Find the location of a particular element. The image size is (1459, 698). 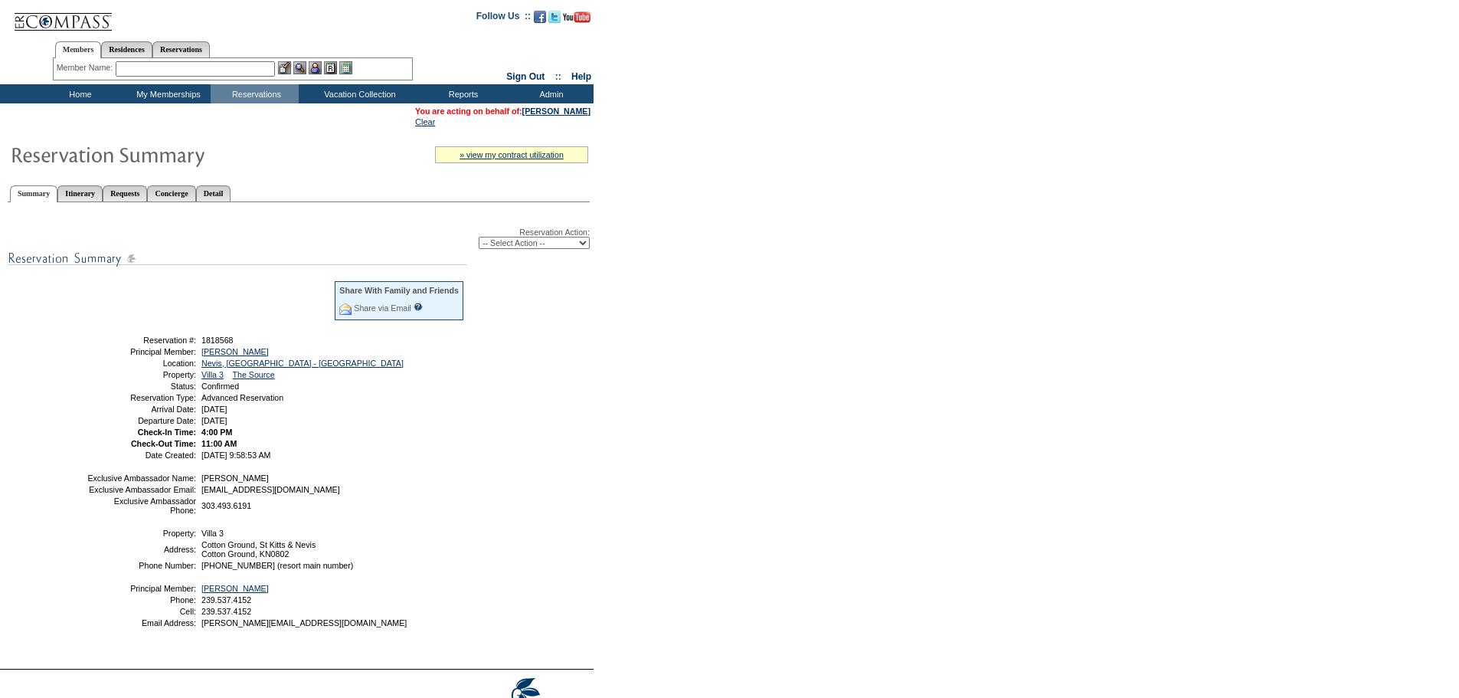

img: Follow us on Twitter is located at coordinates (555, 17).